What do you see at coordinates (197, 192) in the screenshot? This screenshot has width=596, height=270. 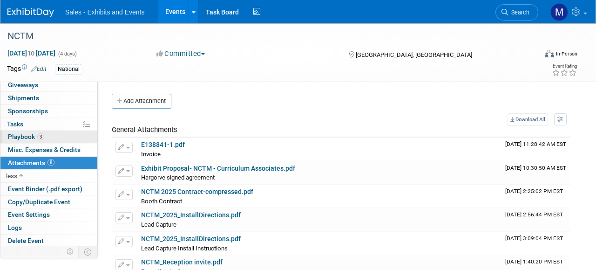 I see `a: NCTM 2025 Contract-compressed.pdf` at bounding box center [197, 192].